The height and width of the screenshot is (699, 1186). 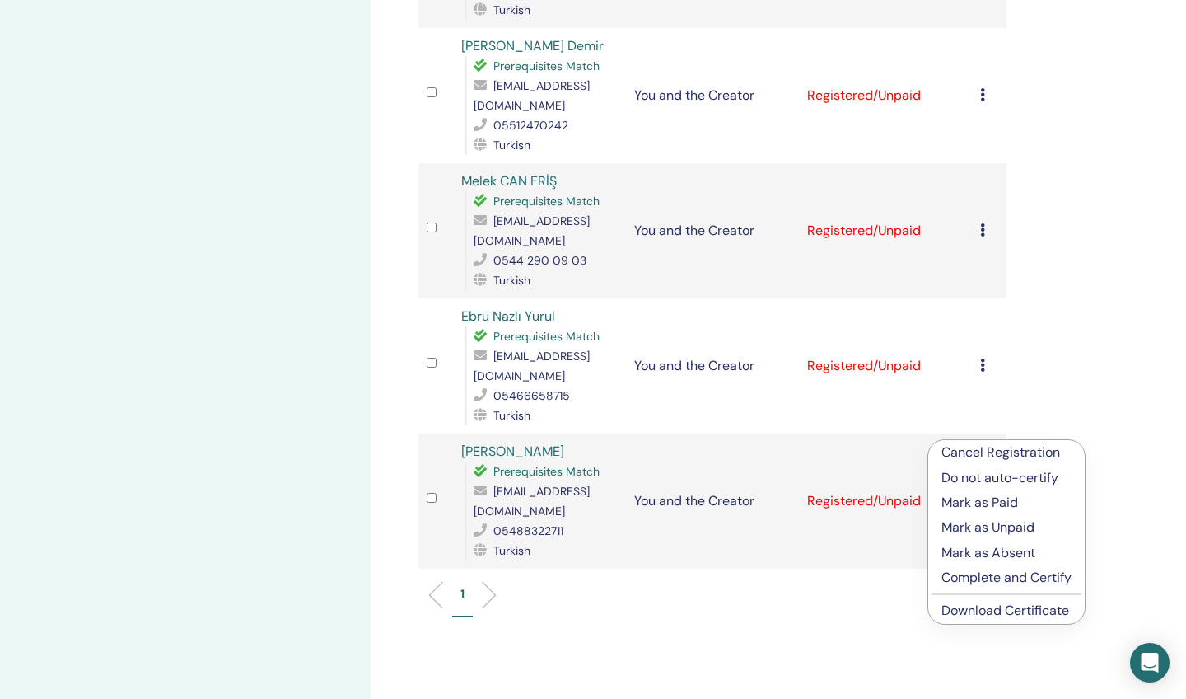 What do you see at coordinates (1007, 577) in the screenshot?
I see `p: Complete and Certify` at bounding box center [1007, 577].